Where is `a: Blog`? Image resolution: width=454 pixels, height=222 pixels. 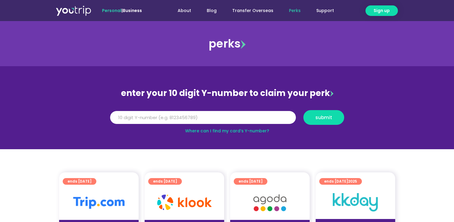 a: Blog is located at coordinates (212, 11).